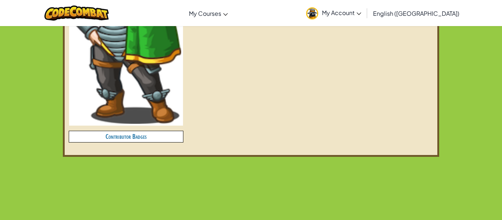 The width and height of the screenshot is (502, 220). Describe the element at coordinates (209, 13) in the screenshot. I see `a: My Courses` at that location.